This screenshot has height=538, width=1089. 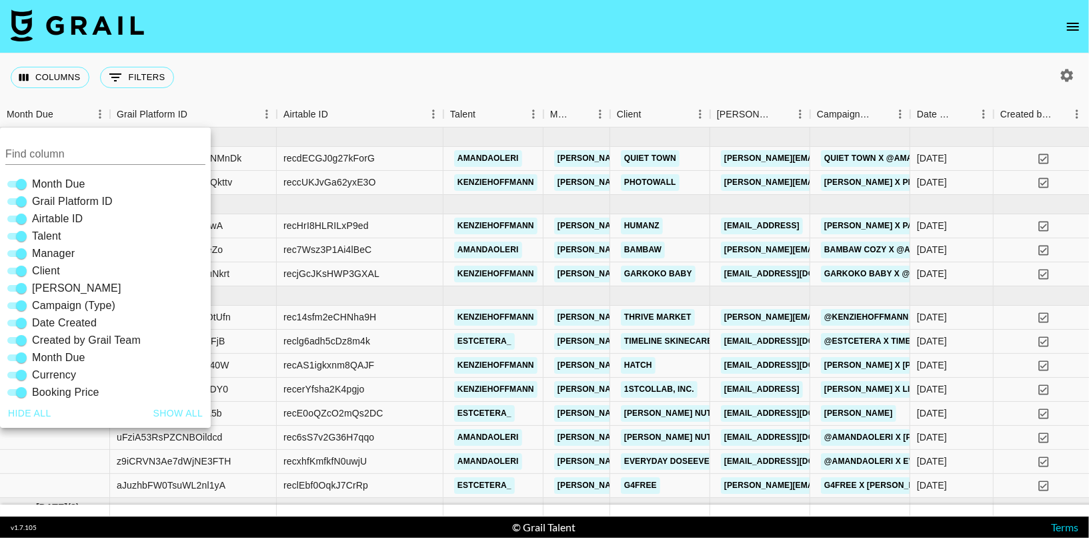 What do you see at coordinates (659, 389) in the screenshot?
I see `a: 1stCollab, Inc.` at bounding box center [659, 389].